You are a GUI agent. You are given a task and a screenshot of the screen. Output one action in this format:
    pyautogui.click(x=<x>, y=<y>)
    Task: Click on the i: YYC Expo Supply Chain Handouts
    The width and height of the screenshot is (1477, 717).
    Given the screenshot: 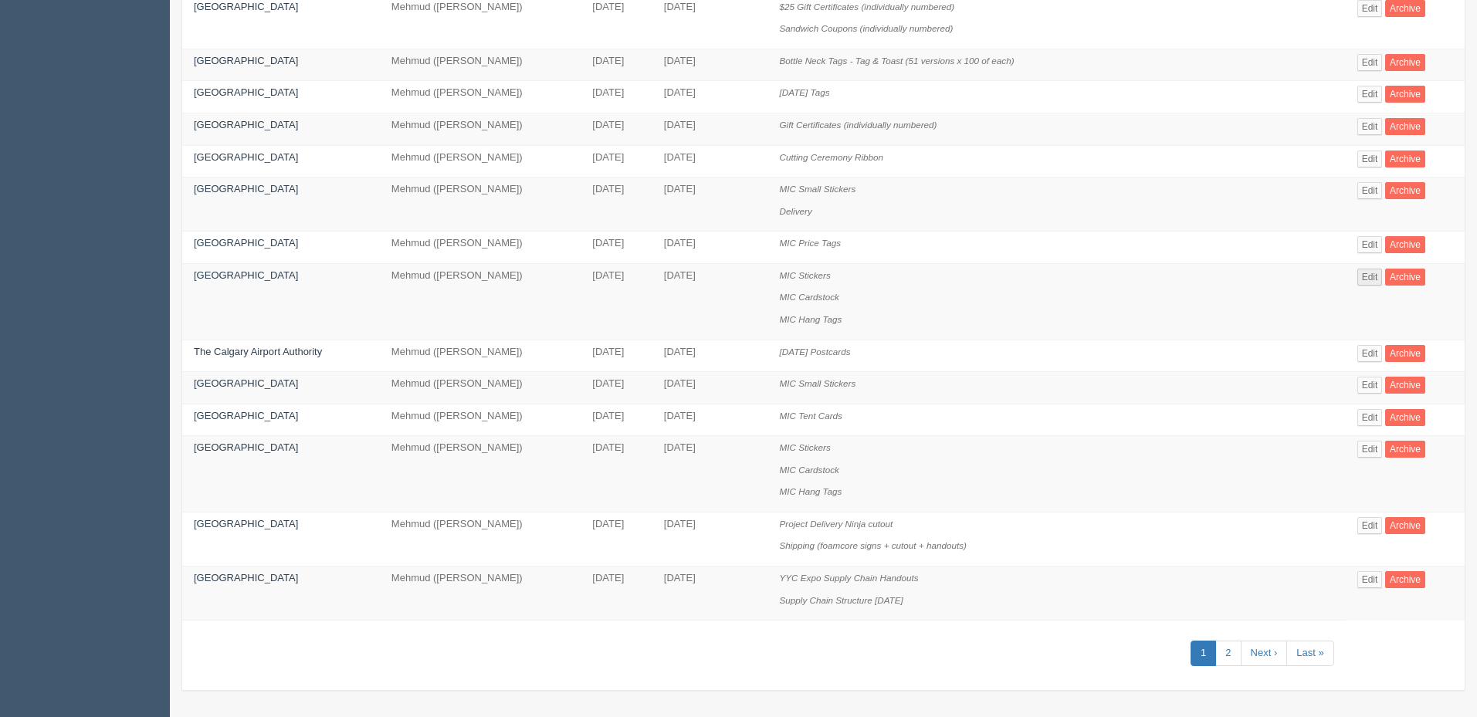 What is the action you would take?
    pyautogui.click(x=849, y=578)
    